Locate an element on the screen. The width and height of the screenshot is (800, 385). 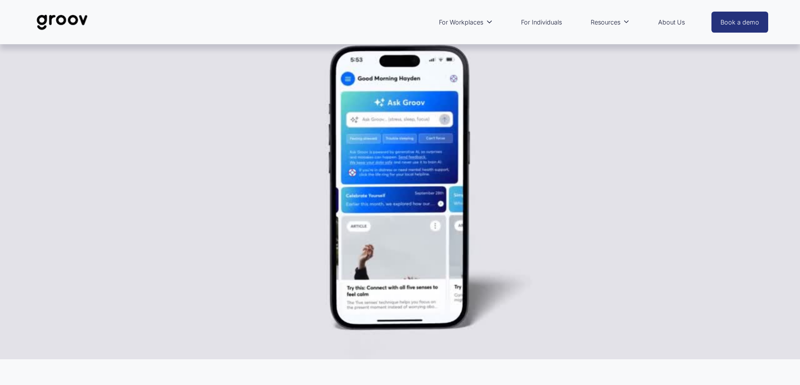
a: About Us is located at coordinates (671, 22).